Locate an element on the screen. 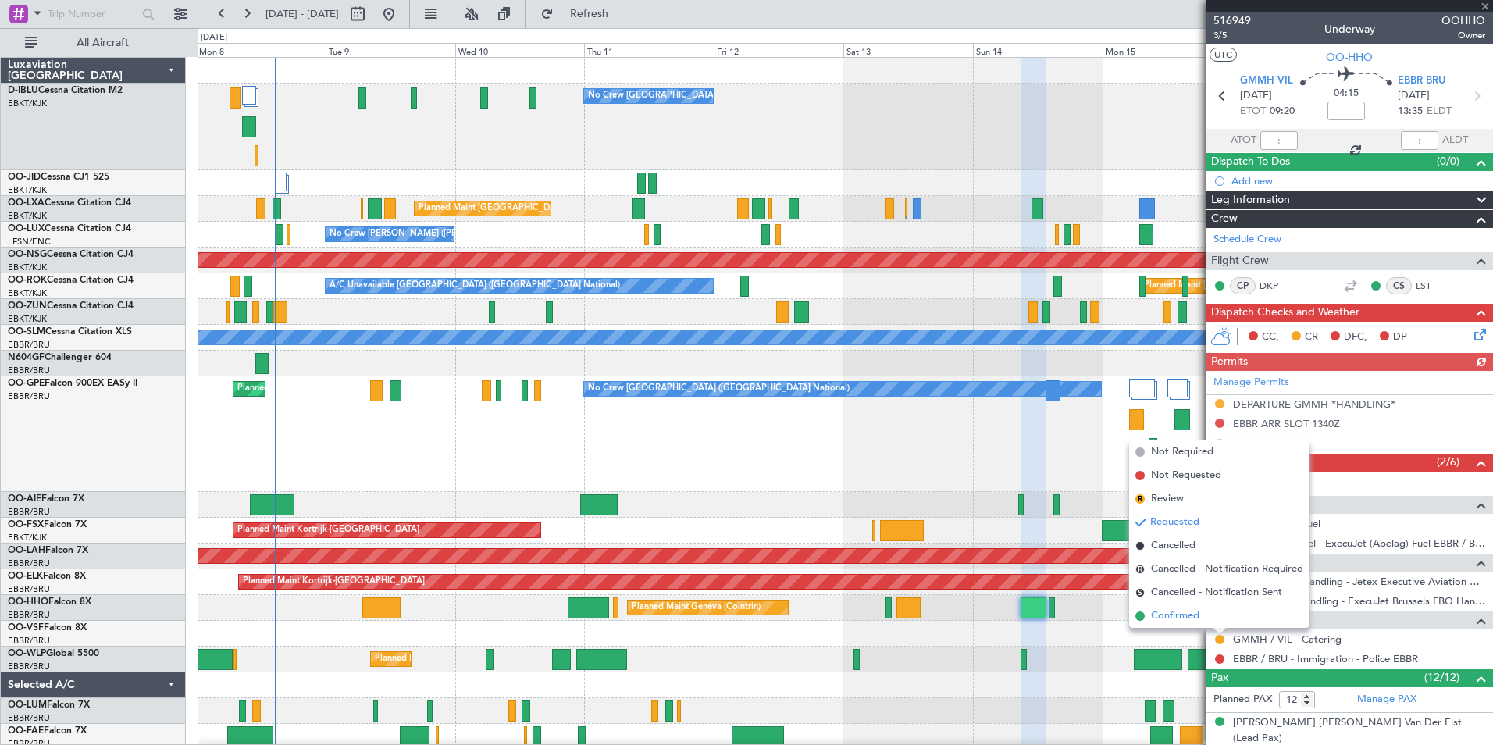 The width and height of the screenshot is (1493, 745). span: OO-GPE is located at coordinates (26, 383).